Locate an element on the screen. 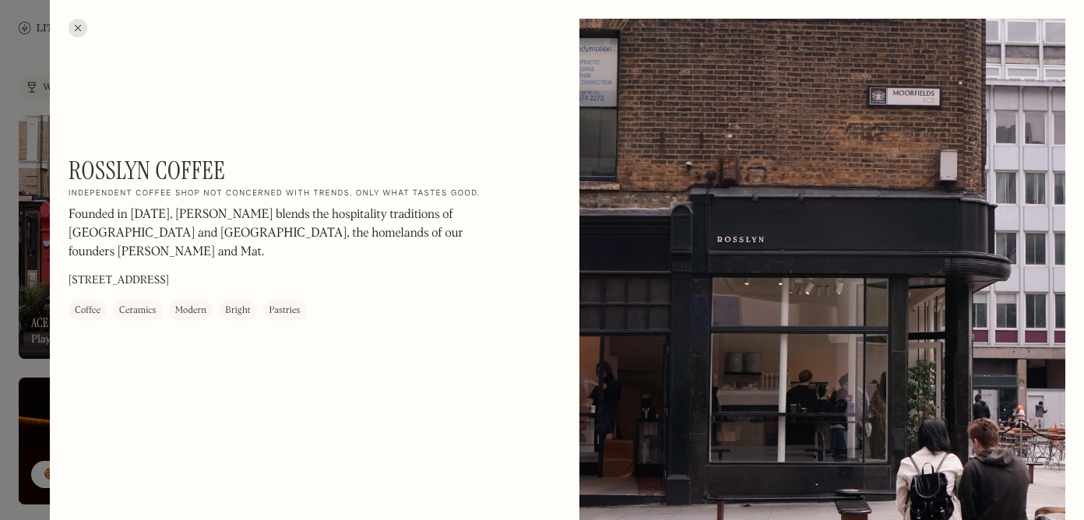  div: Pastries is located at coordinates (285, 312).